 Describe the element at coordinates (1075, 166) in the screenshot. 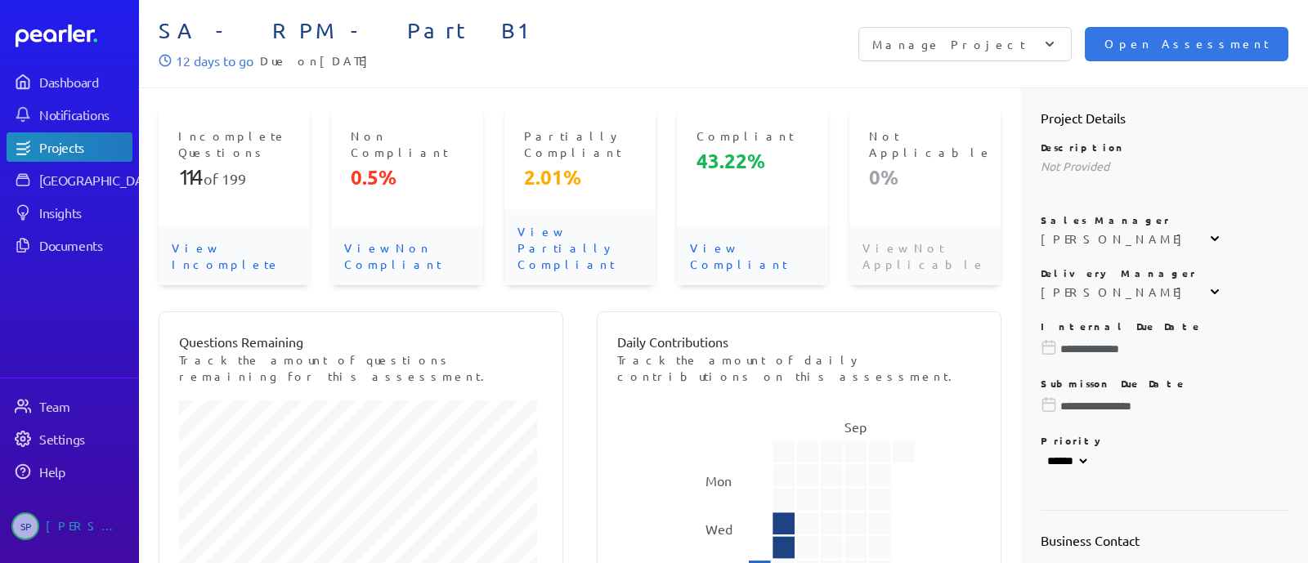

I see `span: Not Provided` at that location.